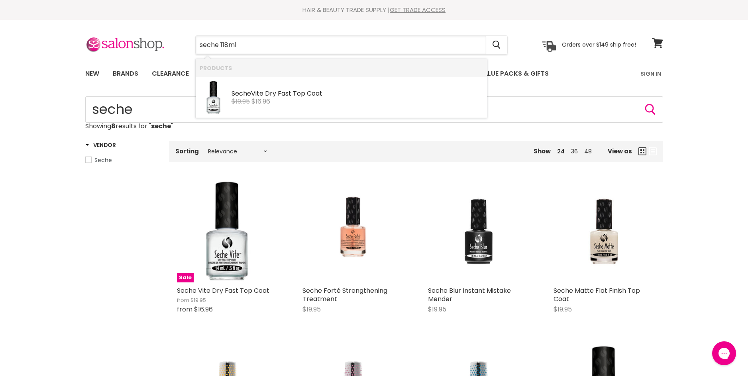 Image resolution: width=748 pixels, height=376 pixels. I want to click on p: Showing results for " ", so click(374, 126).